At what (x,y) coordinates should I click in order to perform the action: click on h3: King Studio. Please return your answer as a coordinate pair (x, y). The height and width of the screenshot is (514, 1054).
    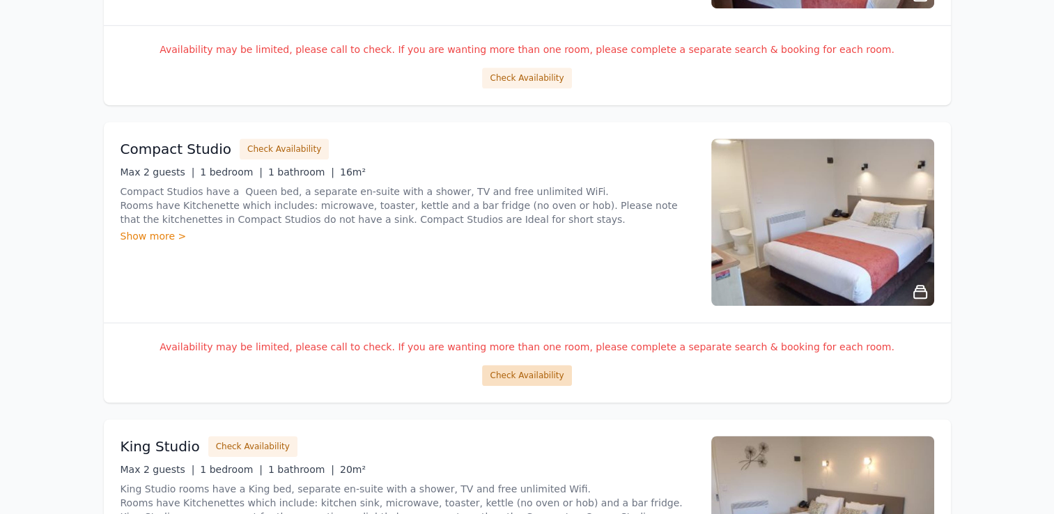
    Looking at the image, I should click on (160, 447).